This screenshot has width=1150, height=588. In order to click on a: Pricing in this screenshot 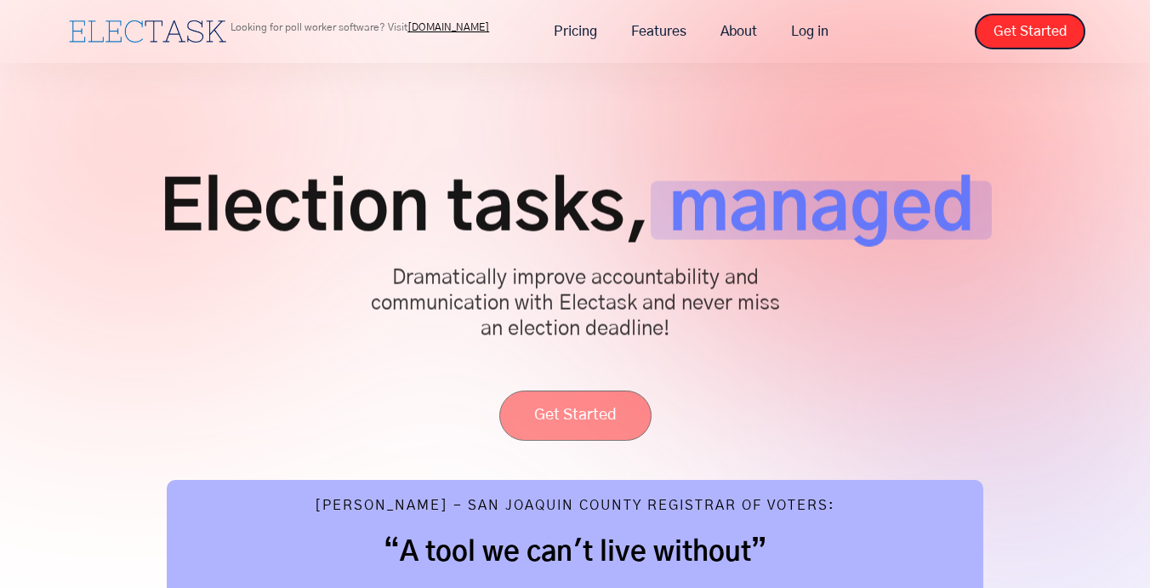, I will do `click(575, 31)`.